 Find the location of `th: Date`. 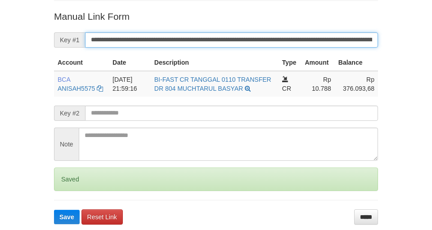

th: Date is located at coordinates (130, 63).